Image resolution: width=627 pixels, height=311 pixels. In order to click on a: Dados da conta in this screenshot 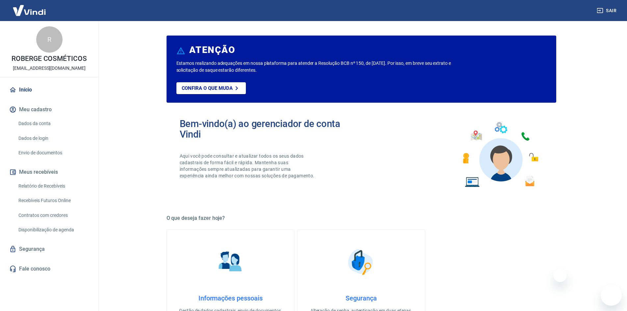, I will do `click(53, 124)`.